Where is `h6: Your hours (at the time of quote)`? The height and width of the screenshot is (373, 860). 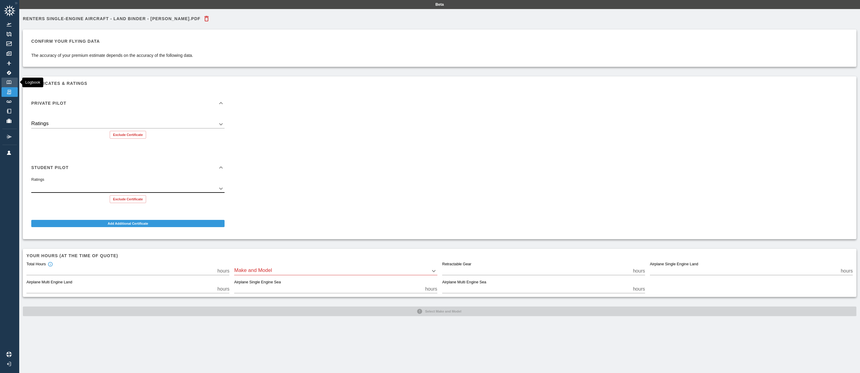 h6: Your hours (at the time of quote) is located at coordinates (440, 256).